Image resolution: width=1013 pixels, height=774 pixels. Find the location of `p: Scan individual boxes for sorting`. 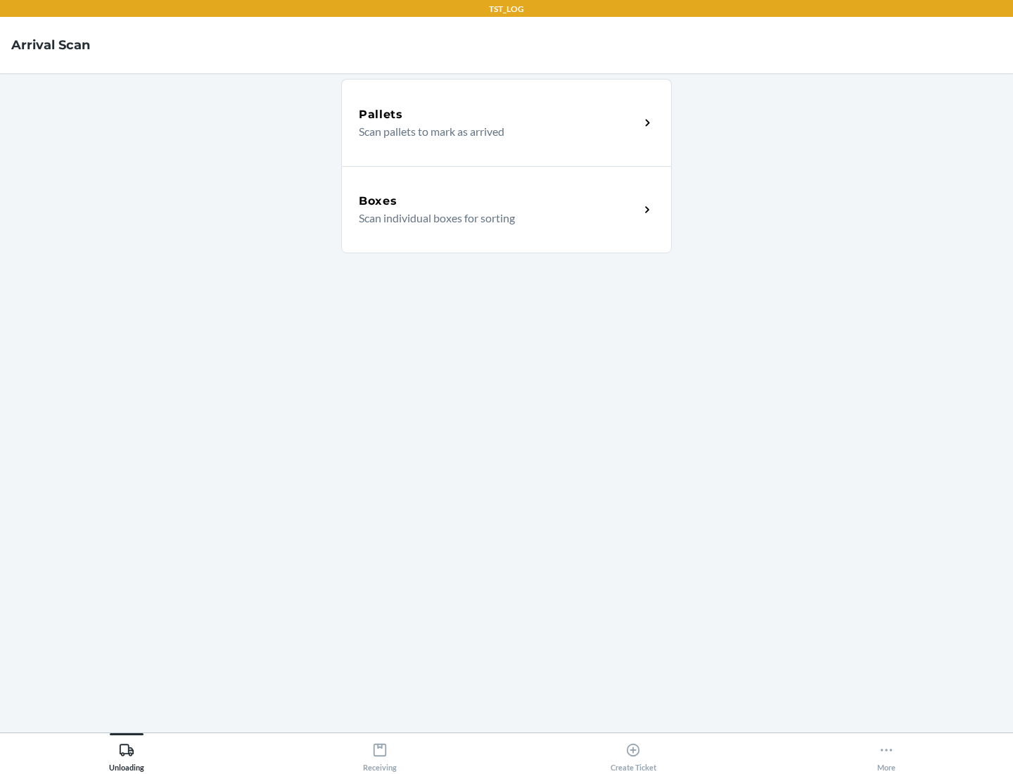

p: Scan individual boxes for sorting is located at coordinates (493, 218).